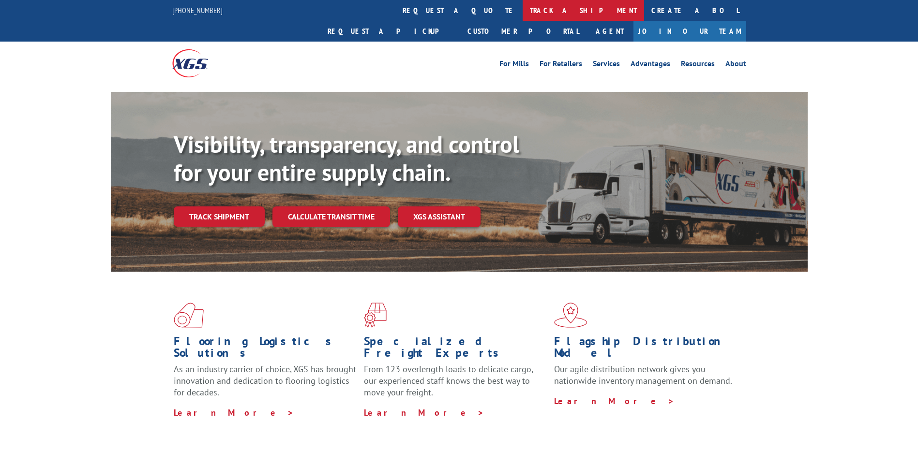 This screenshot has height=465, width=918. I want to click on h1: Specialized Freight Experts, so click(455, 350).